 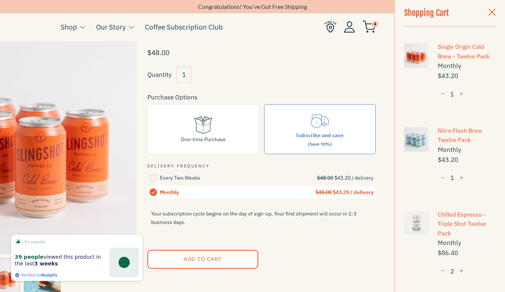 What do you see at coordinates (172, 97) in the screenshot?
I see `legend: Purchase Options` at bounding box center [172, 97].